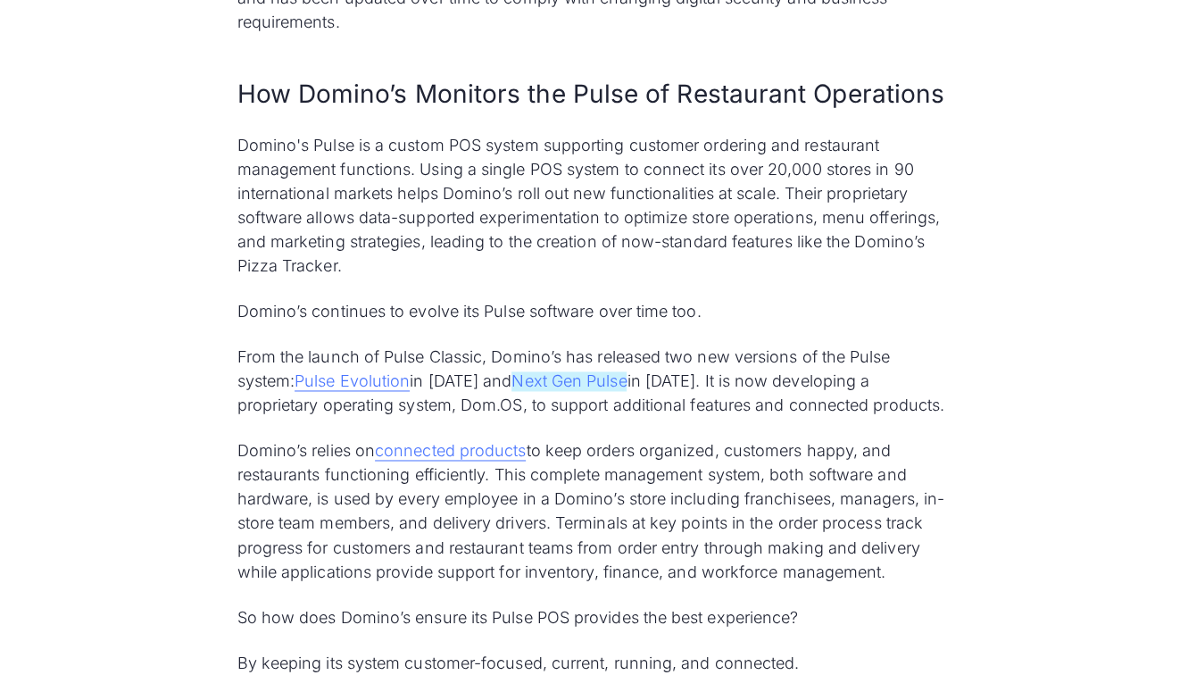  What do you see at coordinates (594, 616) in the screenshot?
I see `p: So how does Domino’s ensure its Pulse POS provides the best experience?` at bounding box center [594, 616].